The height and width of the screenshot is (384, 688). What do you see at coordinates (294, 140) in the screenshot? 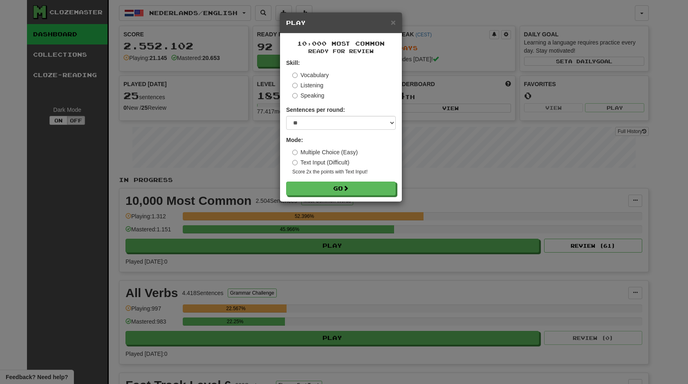
I see `strong: Mode:` at bounding box center [294, 140].